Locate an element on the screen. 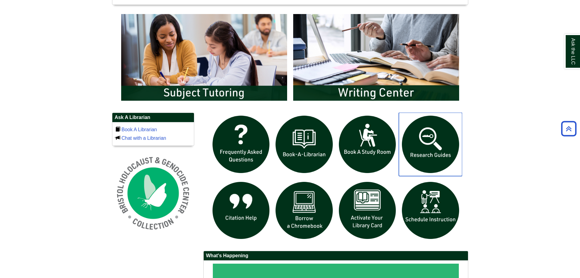 Image resolution: width=580 pixels, height=278 pixels. img: Subject Tutoring Information is located at coordinates (204, 57).